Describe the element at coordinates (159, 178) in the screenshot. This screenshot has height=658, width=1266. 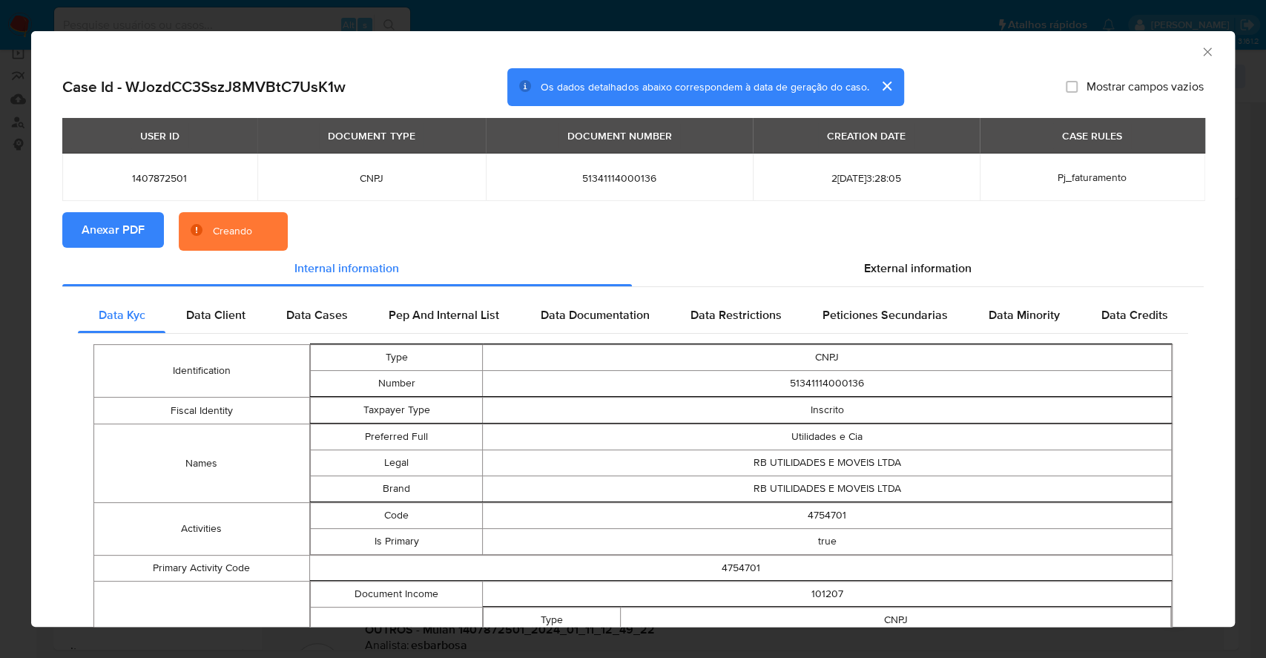
I see `span: 1407872501` at that location.